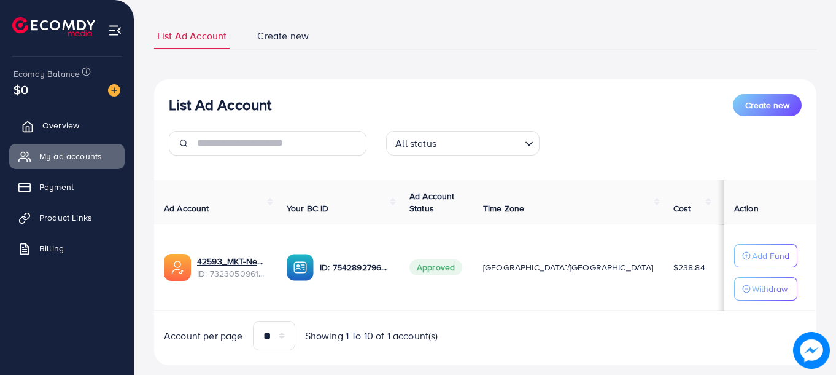 The image size is (836, 375). Describe the element at coordinates (232, 273) in the screenshot. I see `span: ID: 7323050961424007170` at that location.